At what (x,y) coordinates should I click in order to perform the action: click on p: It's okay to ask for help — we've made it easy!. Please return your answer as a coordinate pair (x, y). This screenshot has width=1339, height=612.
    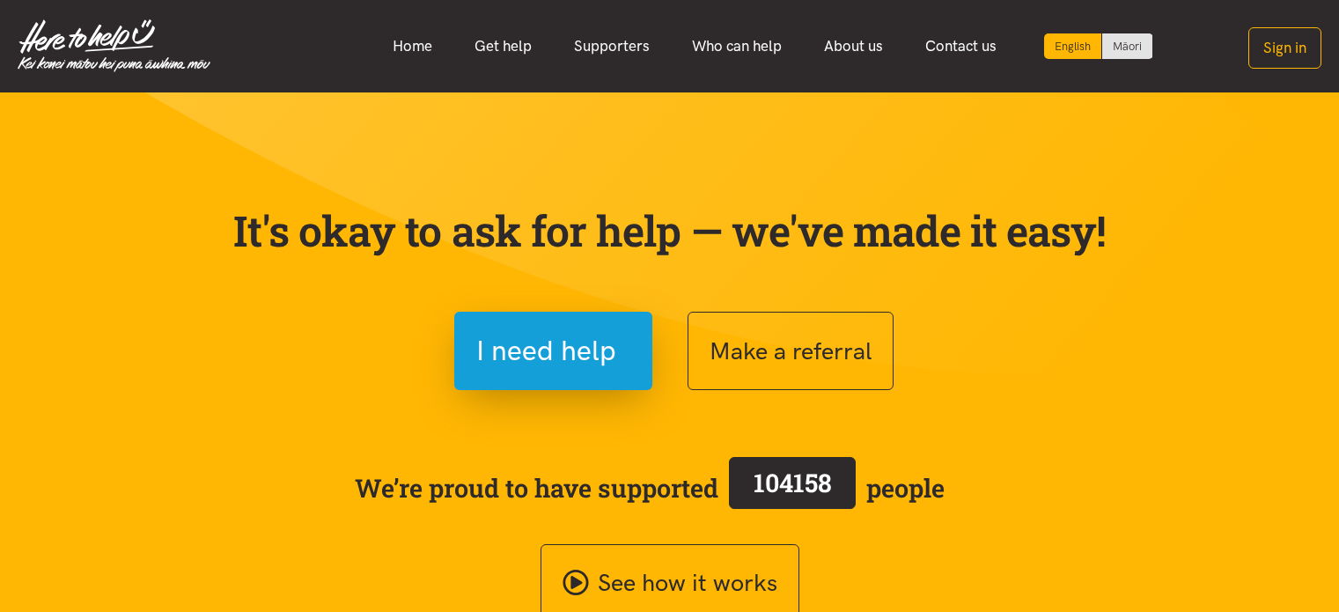
    Looking at the image, I should click on (670, 231).